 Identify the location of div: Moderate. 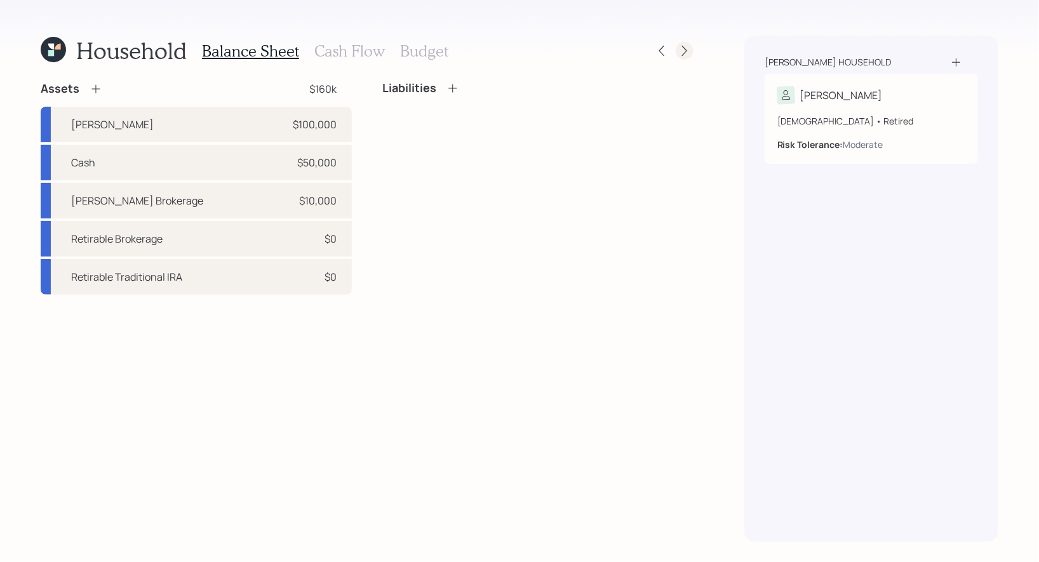
(863, 144).